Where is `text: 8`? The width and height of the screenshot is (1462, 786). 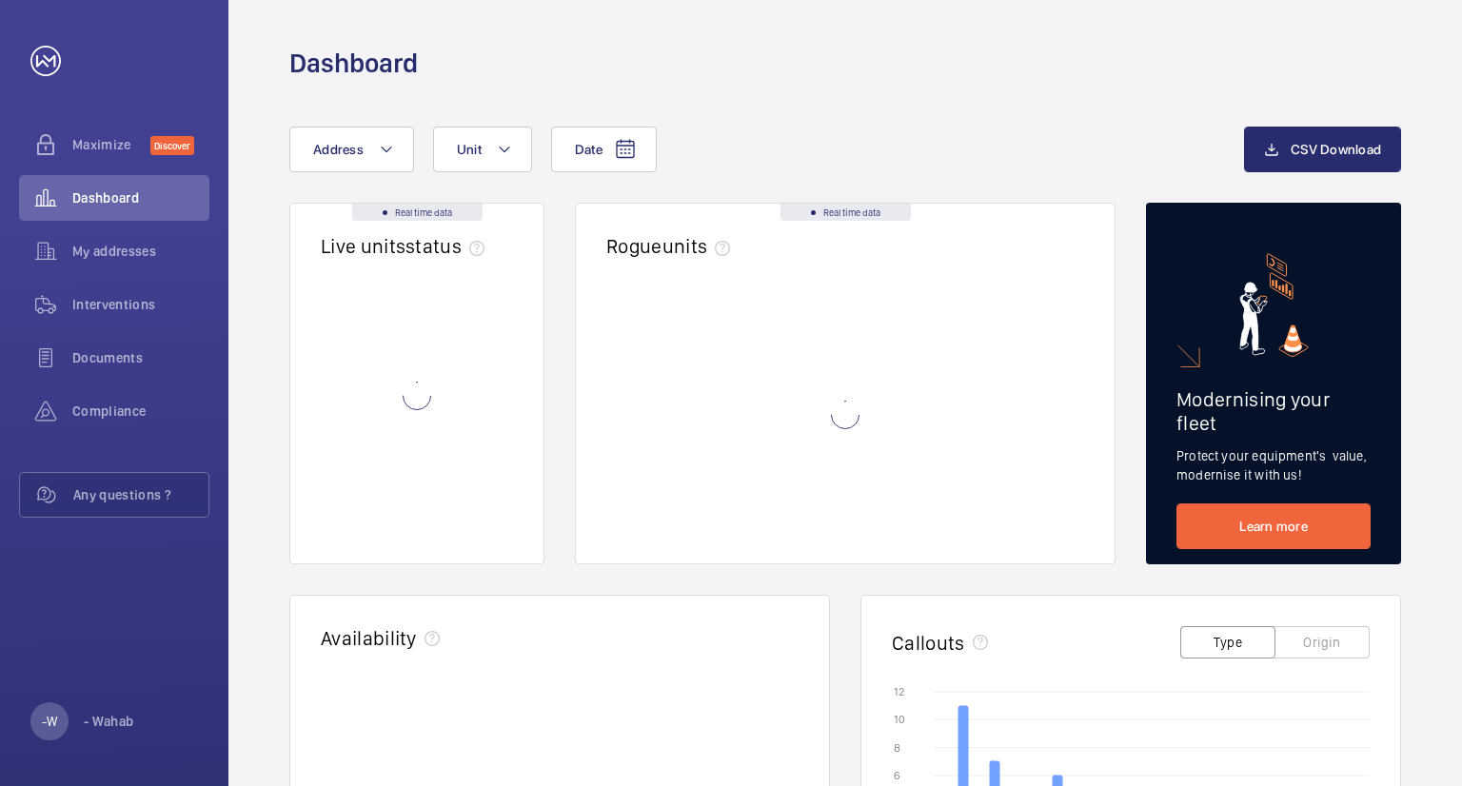 text: 8 is located at coordinates (896, 748).